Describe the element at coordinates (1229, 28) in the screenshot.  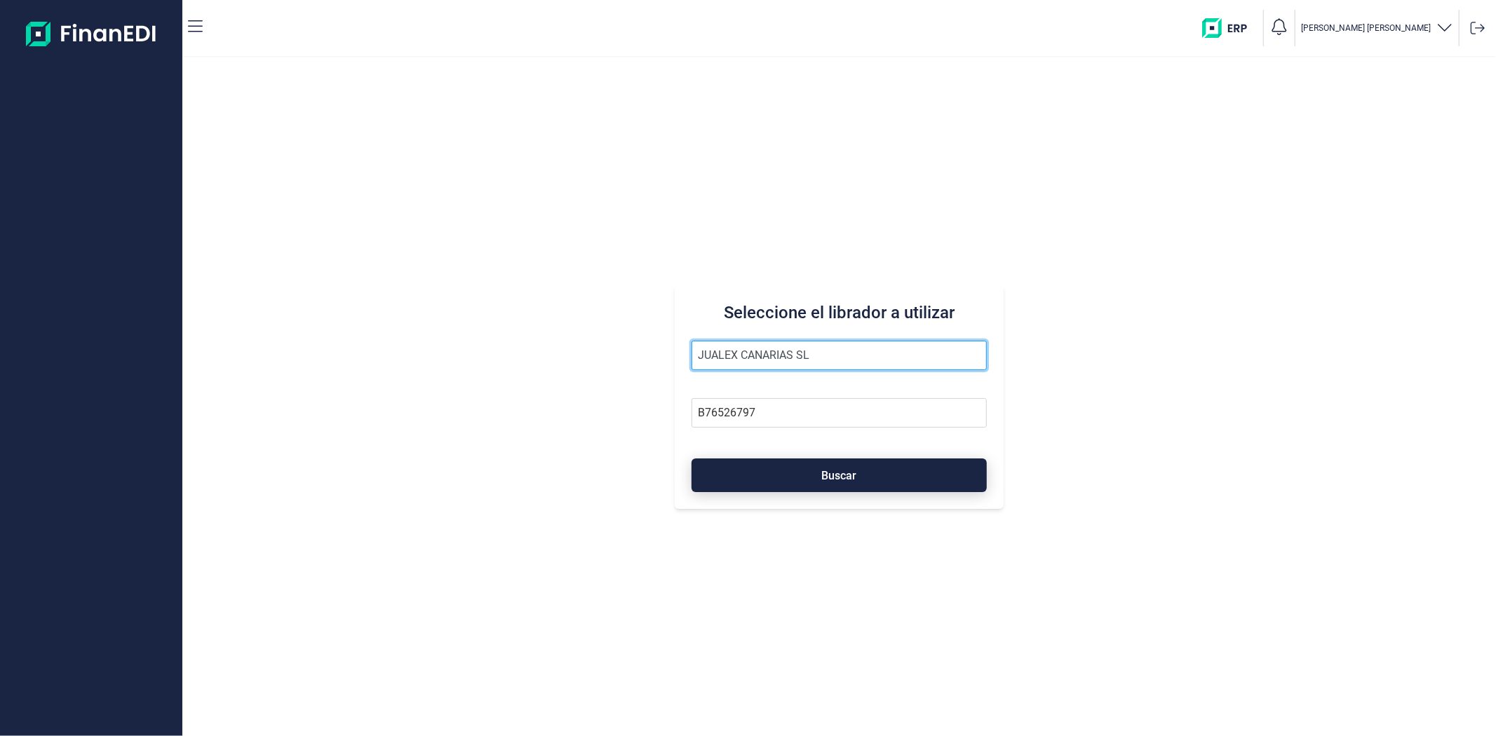
I see `img: erp` at that location.